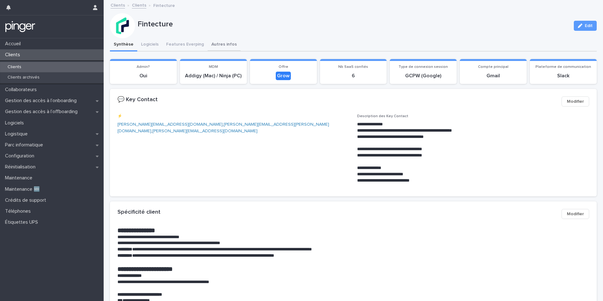 The image size is (603, 301). What do you see at coordinates (42, 101) in the screenshot?
I see `p: Gestion des accès à l’onboarding` at bounding box center [42, 101].